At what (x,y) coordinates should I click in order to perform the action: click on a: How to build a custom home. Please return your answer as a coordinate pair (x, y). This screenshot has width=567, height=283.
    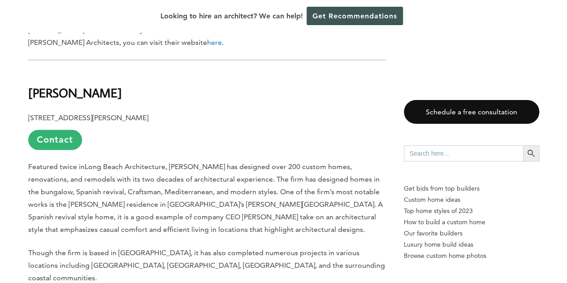
    Looking at the image, I should click on (471, 222).